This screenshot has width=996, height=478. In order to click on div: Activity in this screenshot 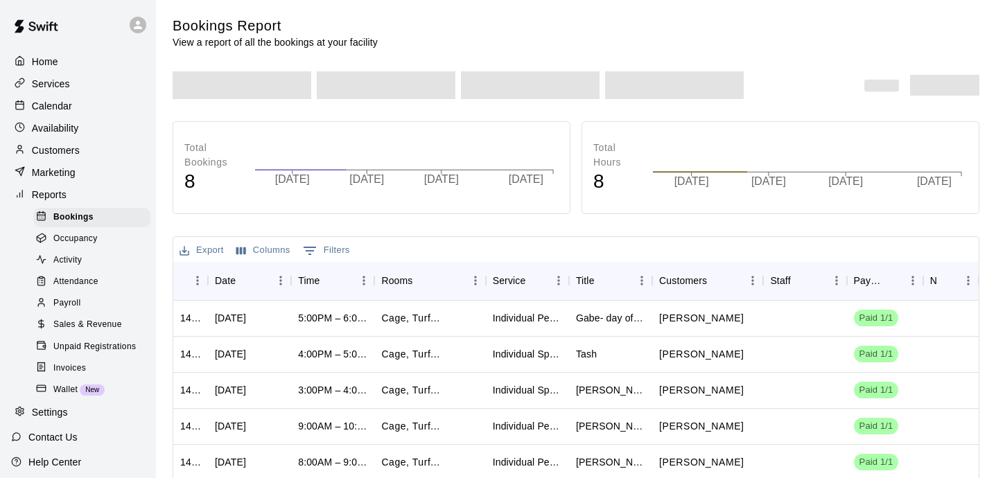, I will do `click(92, 261)`.